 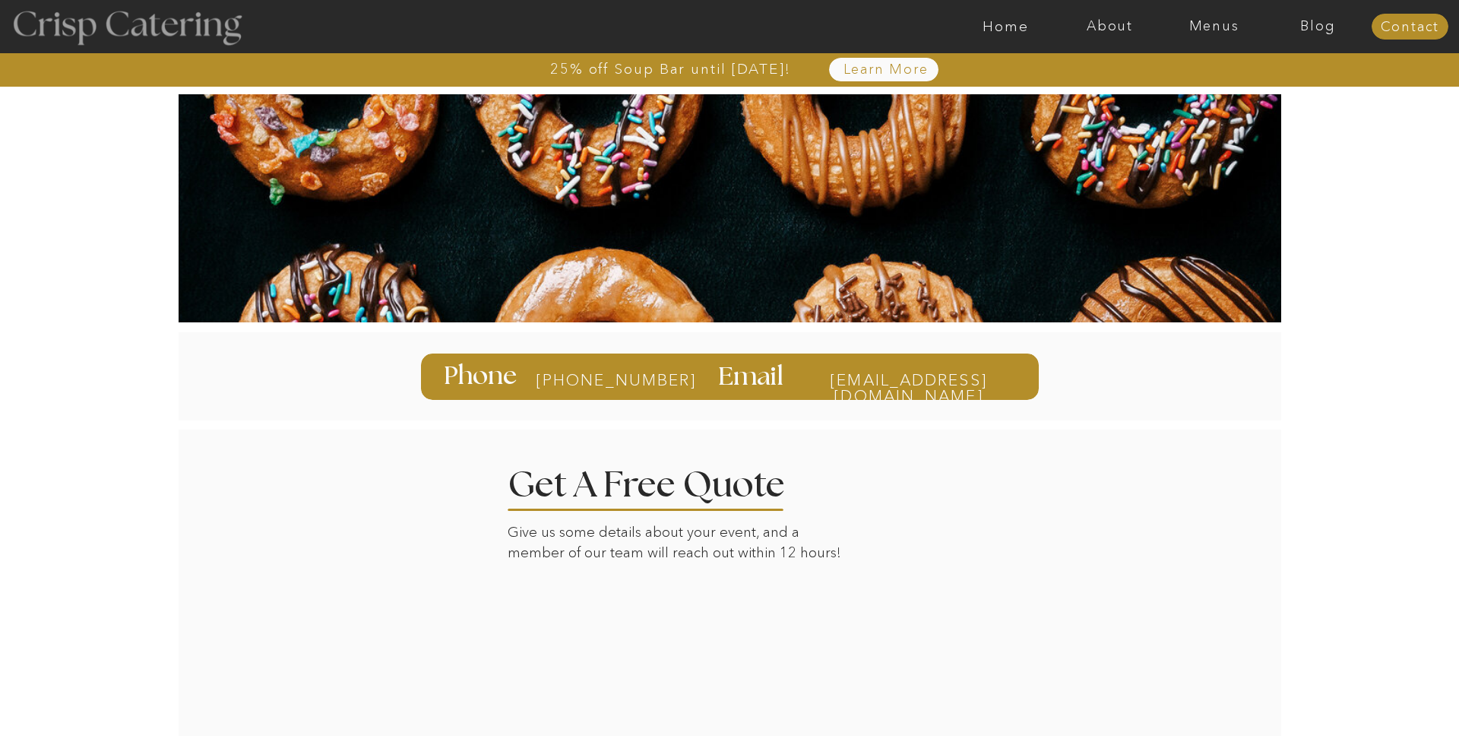 I want to click on p: Give us some details about your event, and a member of our team will reach out within 12 hours!, so click(x=679, y=544).